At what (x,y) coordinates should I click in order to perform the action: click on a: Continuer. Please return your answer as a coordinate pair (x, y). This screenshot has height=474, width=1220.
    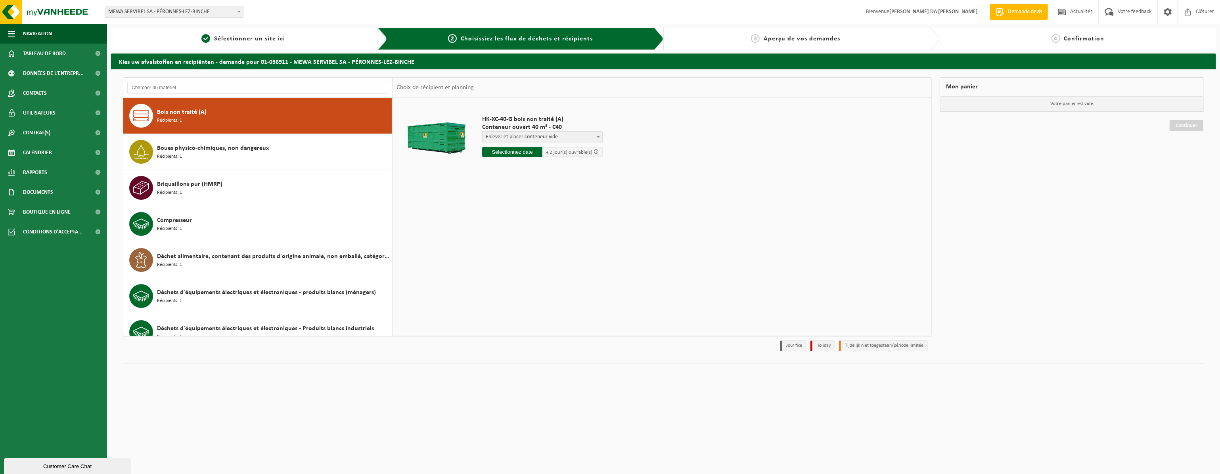
    Looking at the image, I should click on (1187, 125).